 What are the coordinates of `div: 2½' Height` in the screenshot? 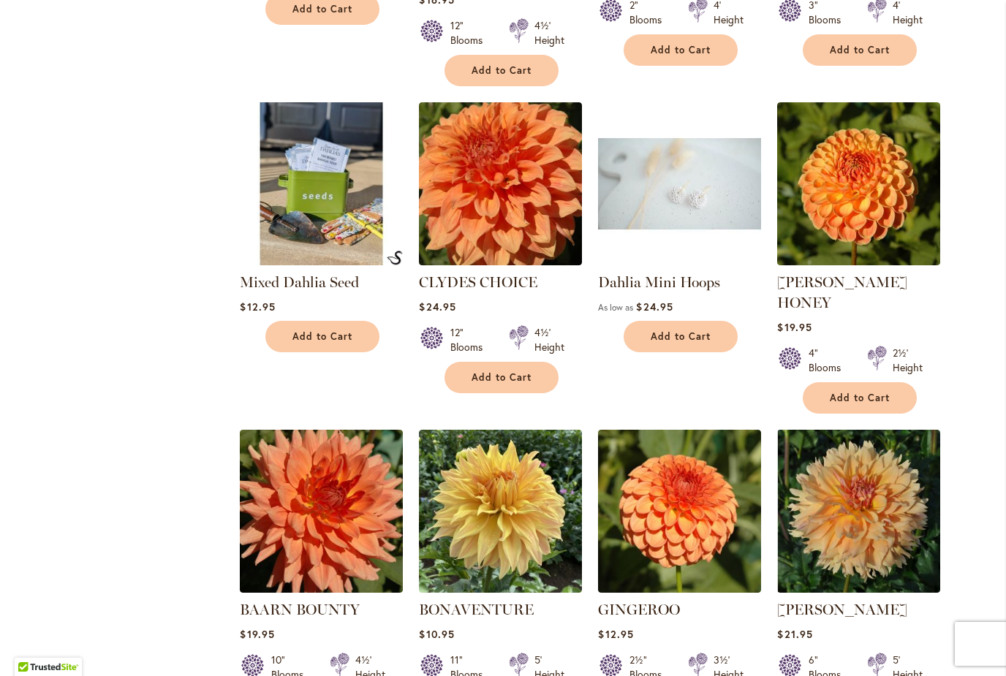 It's located at (907, 360).